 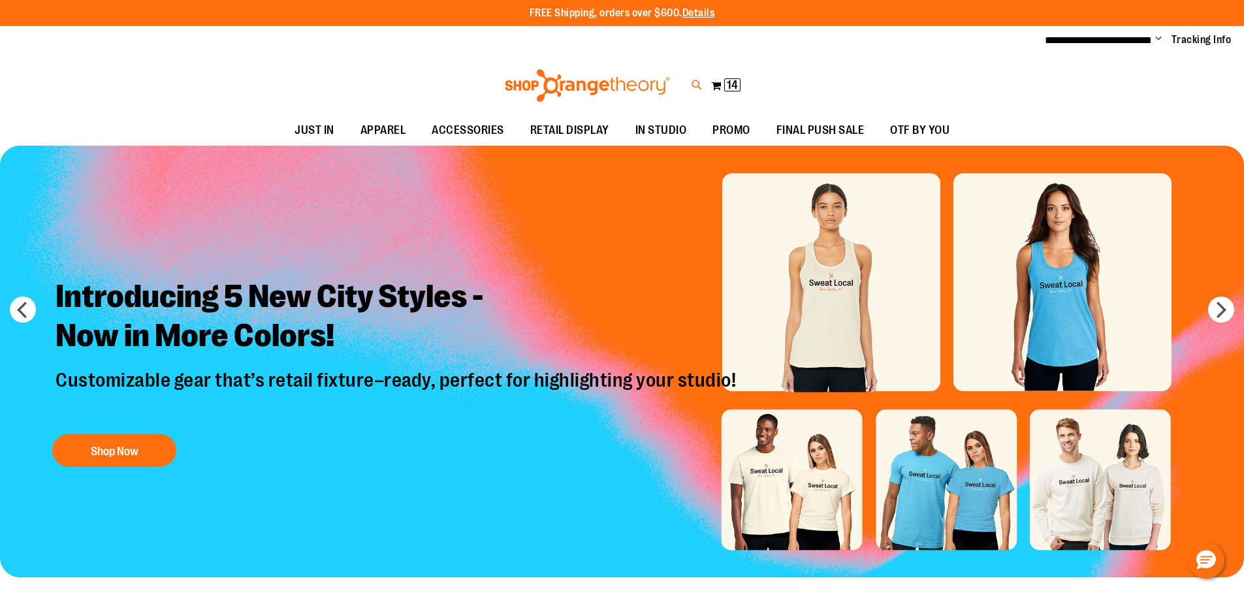 What do you see at coordinates (587, 86) in the screenshot?
I see `img: Shop Orangetheory` at bounding box center [587, 86].